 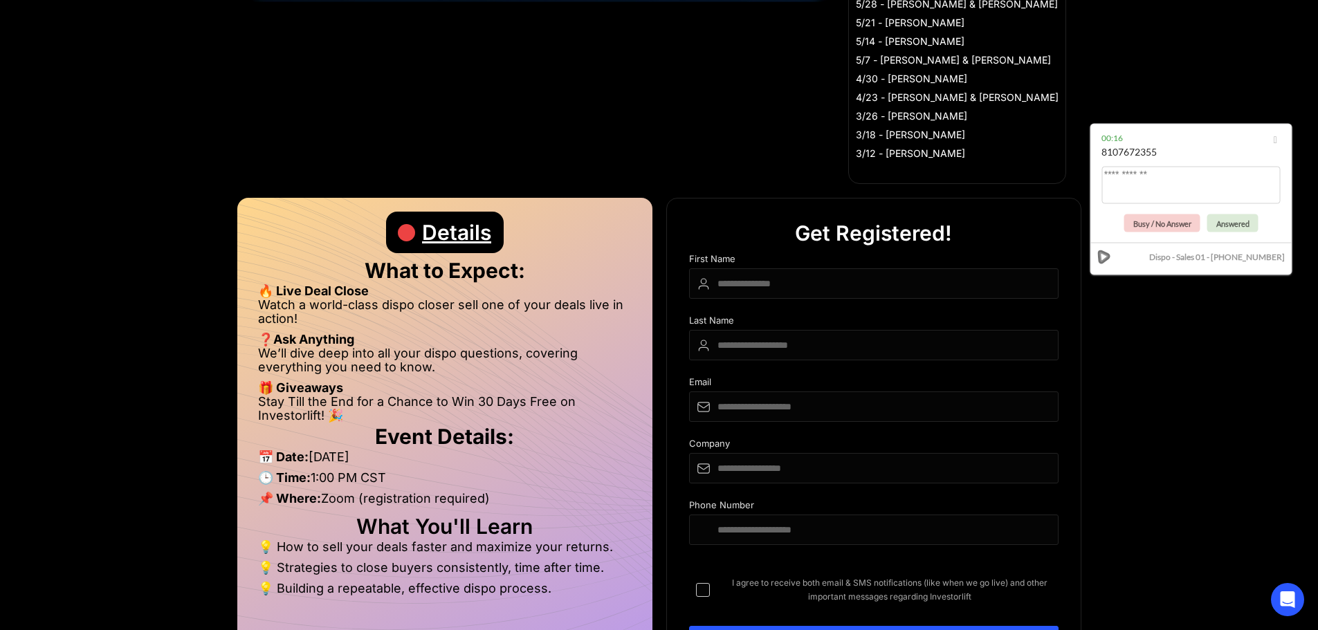 What do you see at coordinates (874, 384) in the screenshot?
I see `div: Email` at bounding box center [874, 384].